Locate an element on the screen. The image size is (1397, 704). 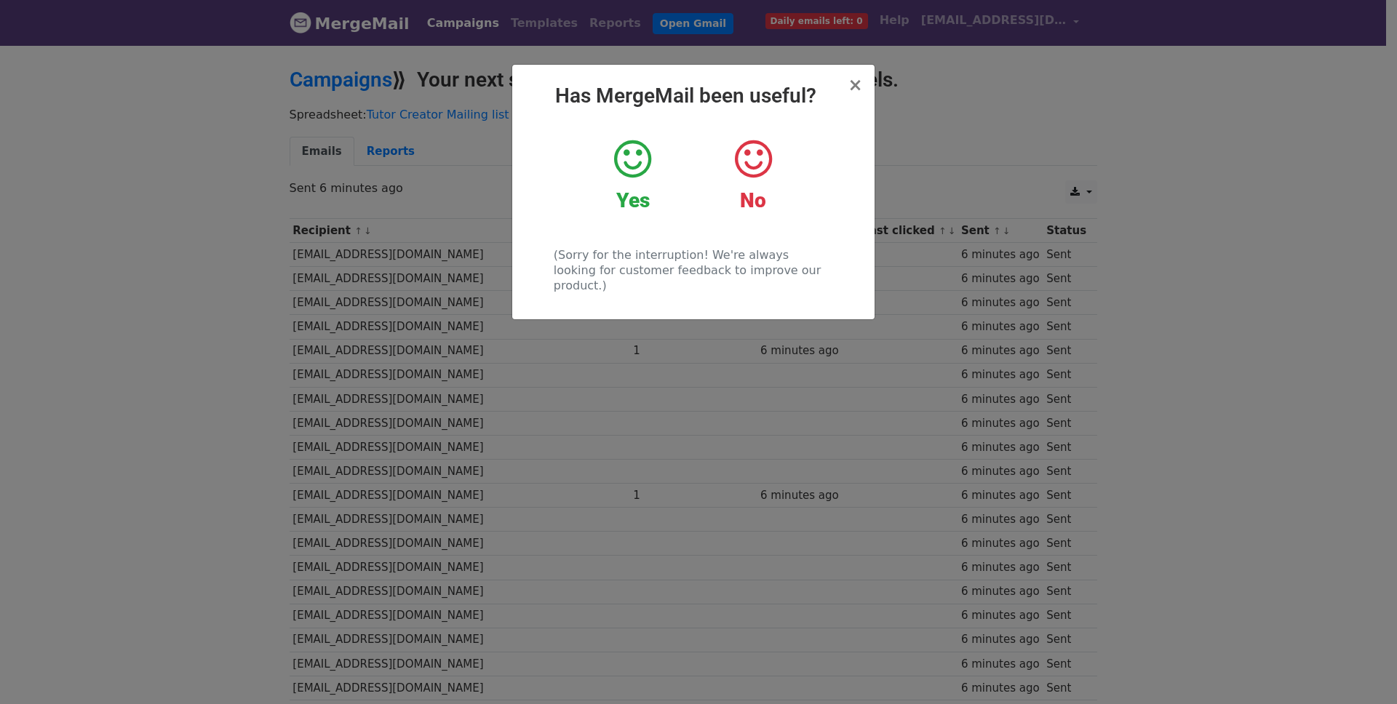
strong: Yes is located at coordinates (633, 200).